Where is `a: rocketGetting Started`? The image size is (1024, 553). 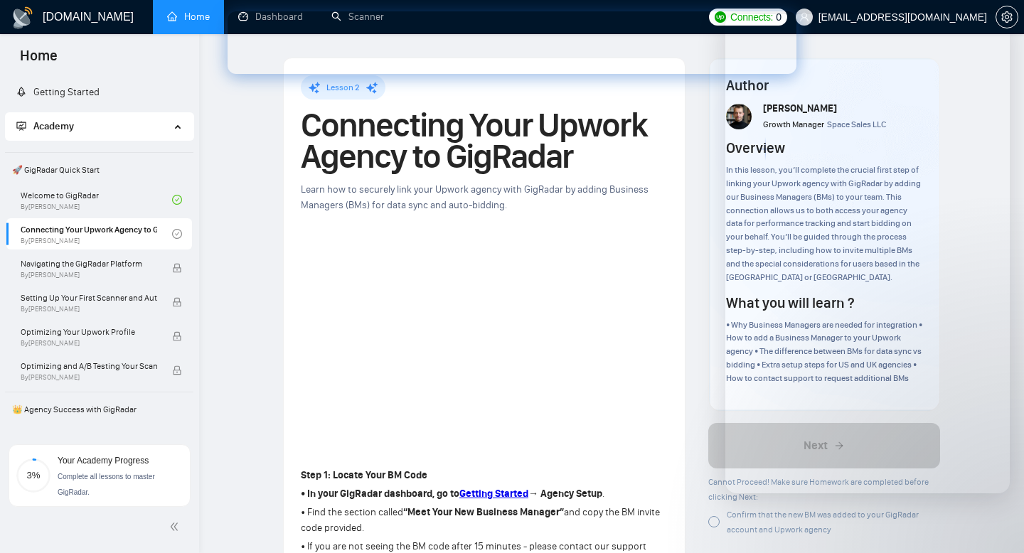 a: rocketGetting Started is located at coordinates (58, 92).